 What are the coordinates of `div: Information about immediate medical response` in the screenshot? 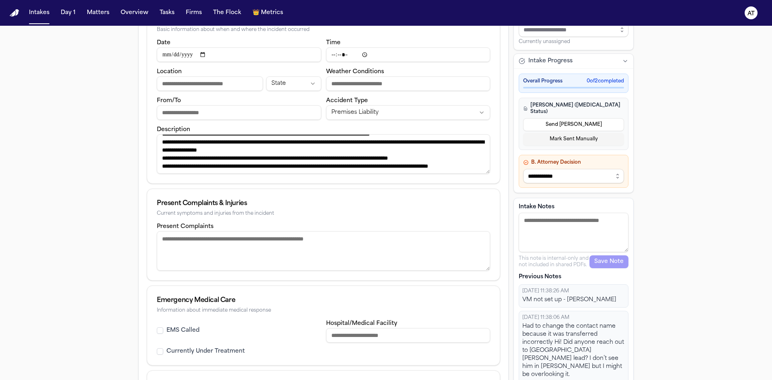 It's located at (323, 311).